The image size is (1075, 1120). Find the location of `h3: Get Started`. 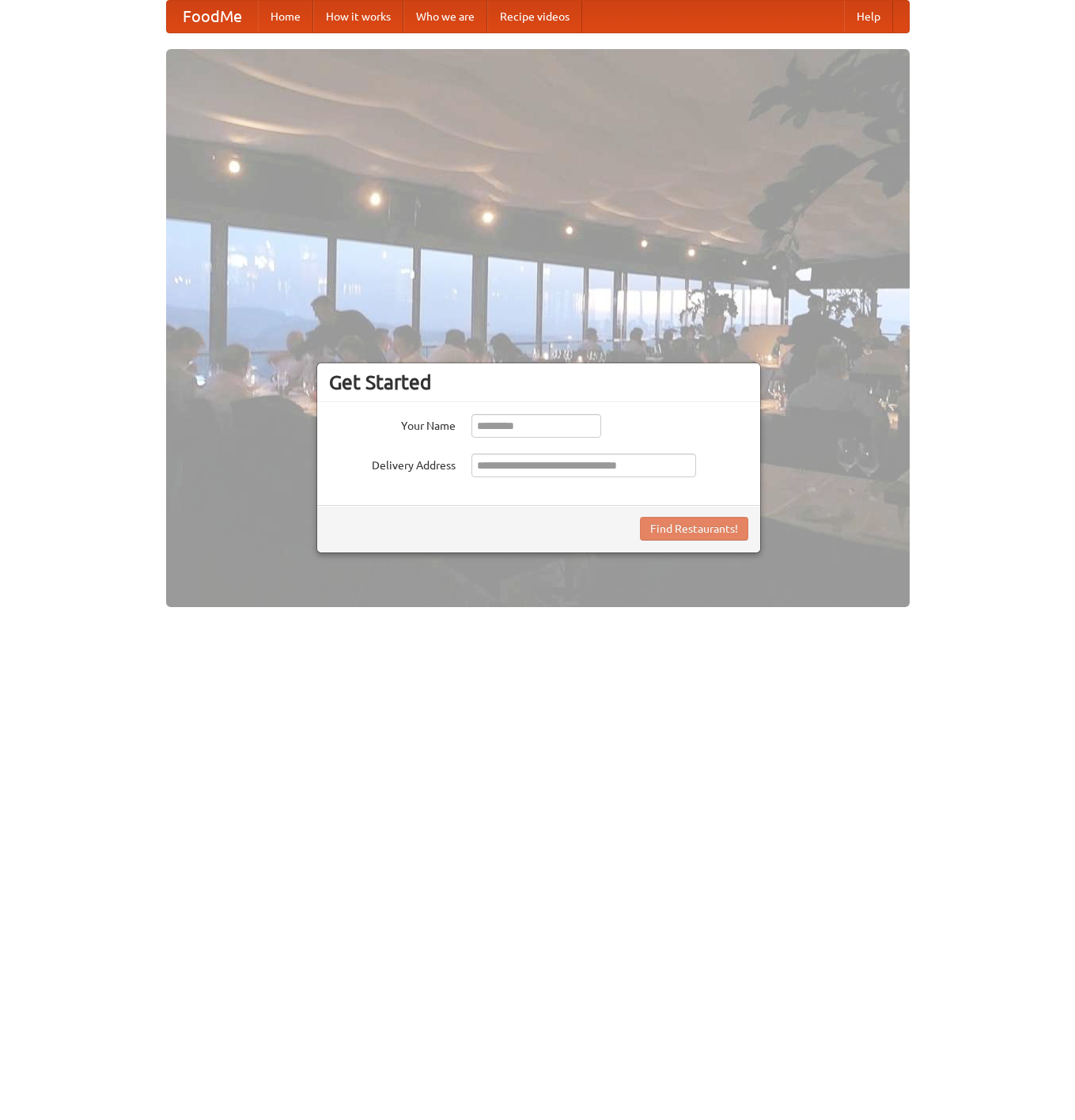

h3: Get Started is located at coordinates (539, 382).